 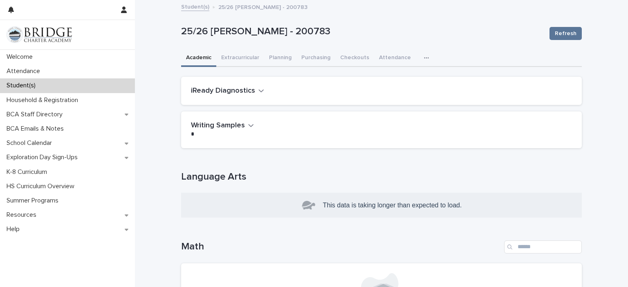 I want to click on h2: Writing Samples, so click(x=218, y=126).